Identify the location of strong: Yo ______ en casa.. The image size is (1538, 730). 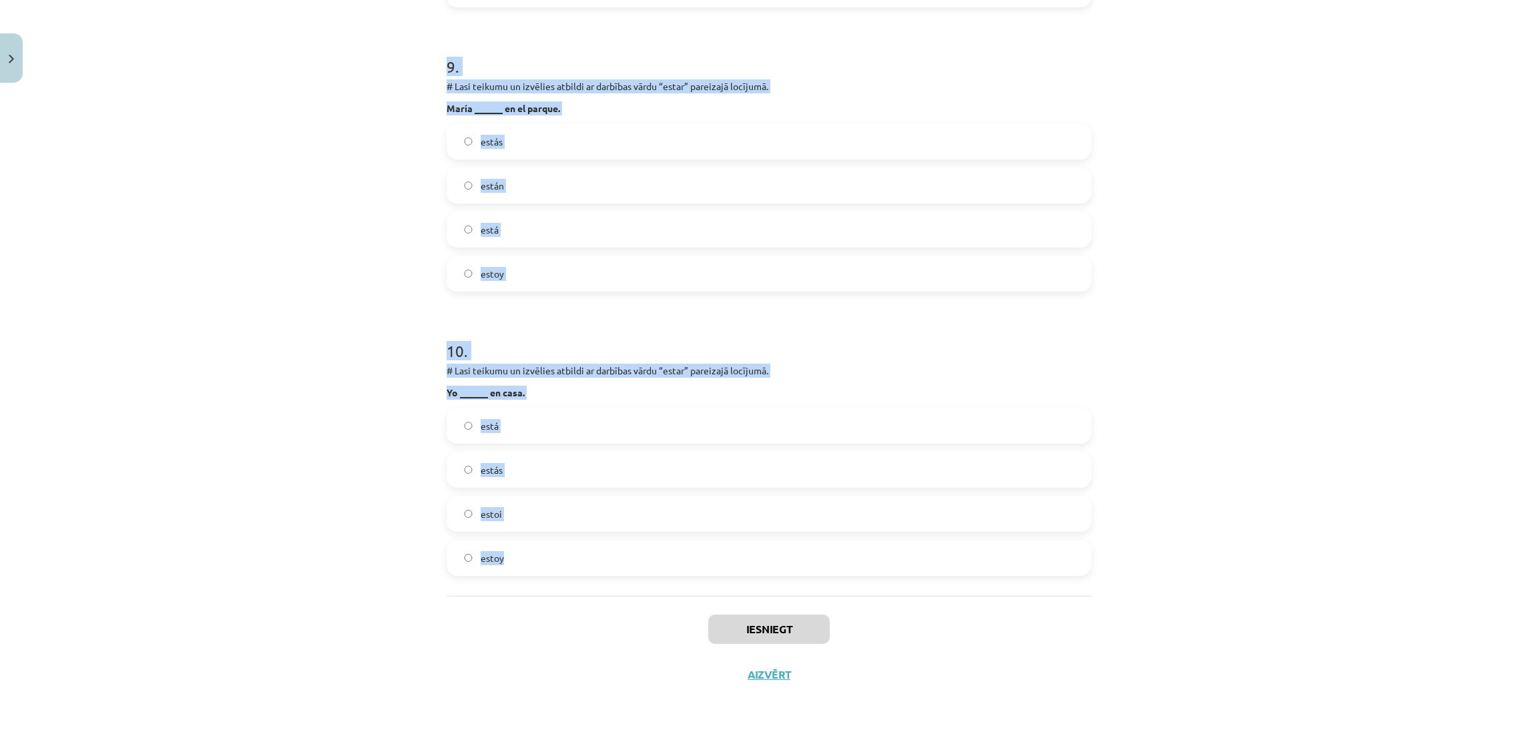
(485, 393).